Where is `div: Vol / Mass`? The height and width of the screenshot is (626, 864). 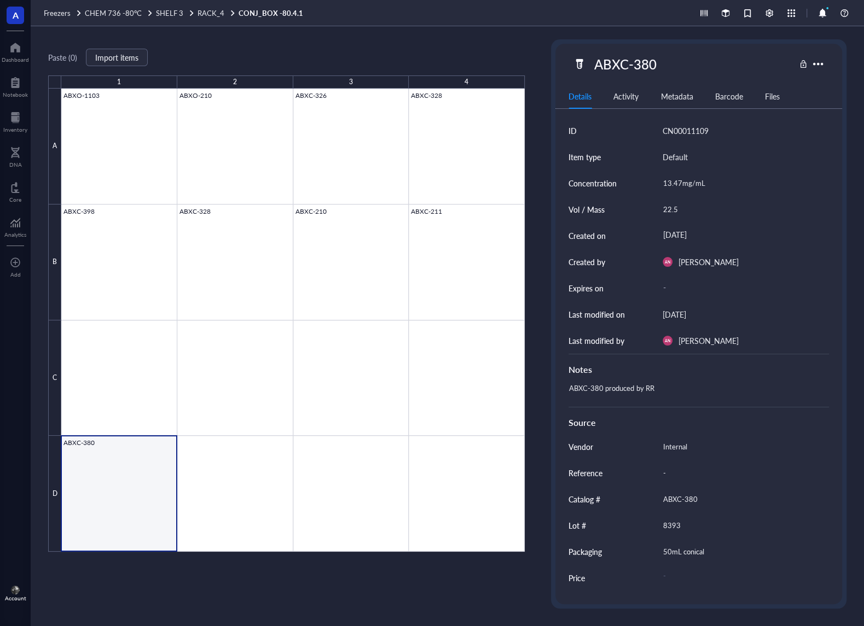 div: Vol / Mass is located at coordinates (586, 209).